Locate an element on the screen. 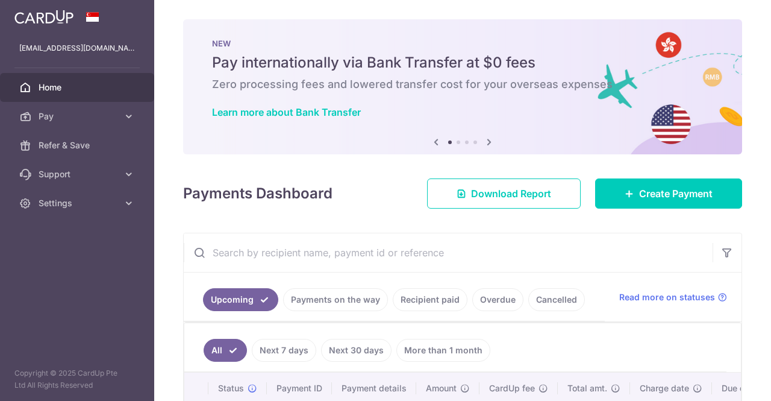 The width and height of the screenshot is (771, 401). a: Next 30 days is located at coordinates (356, 350).